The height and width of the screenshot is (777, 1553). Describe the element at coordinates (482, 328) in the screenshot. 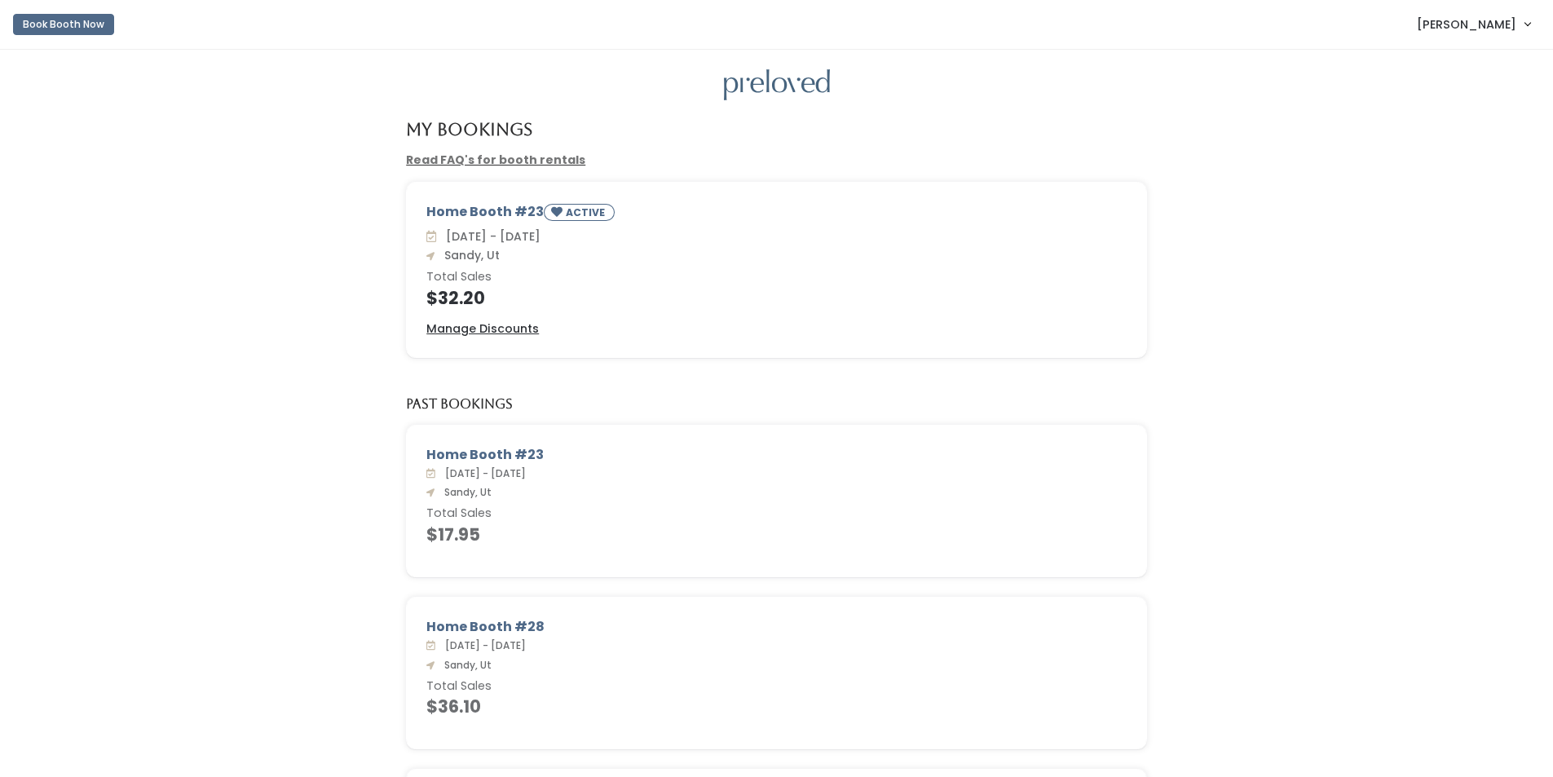

I see `u: Manage Discounts` at that location.